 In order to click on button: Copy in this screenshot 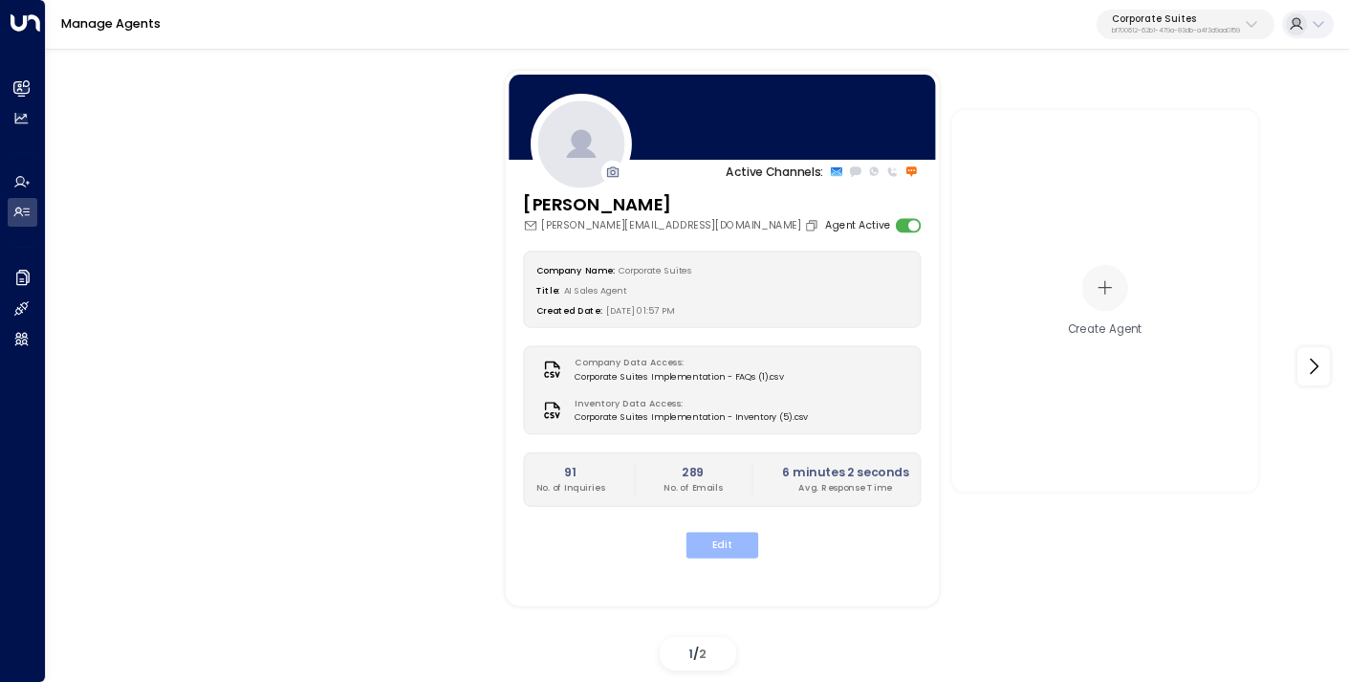, I will do `click(813, 225)`.